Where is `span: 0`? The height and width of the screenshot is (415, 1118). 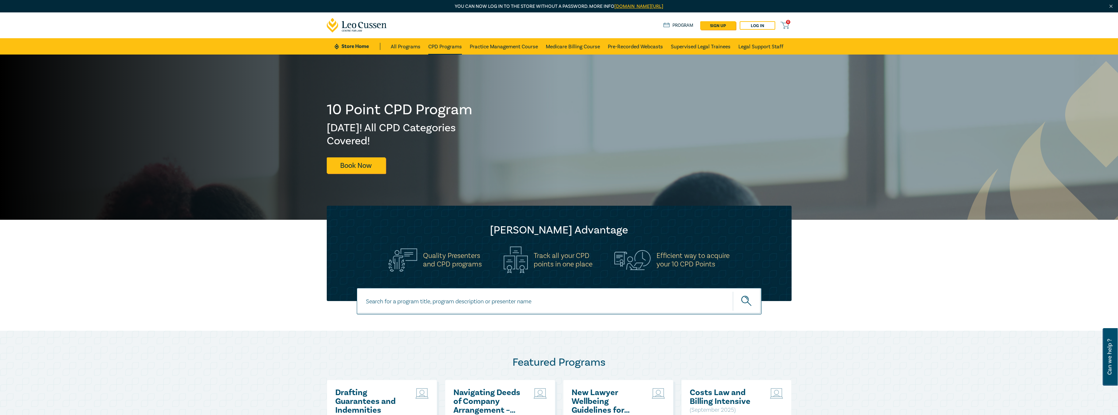 span: 0 is located at coordinates (788, 22).